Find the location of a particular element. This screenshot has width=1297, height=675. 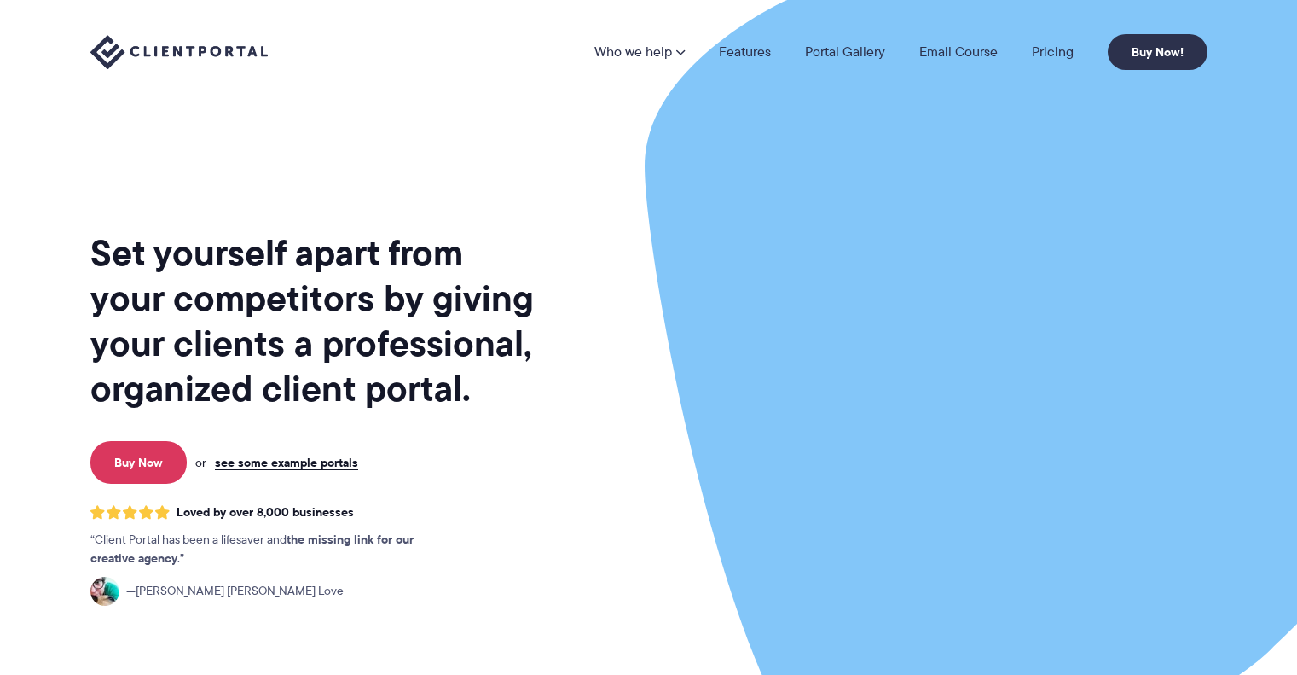

a: Email Course is located at coordinates (958, 52).